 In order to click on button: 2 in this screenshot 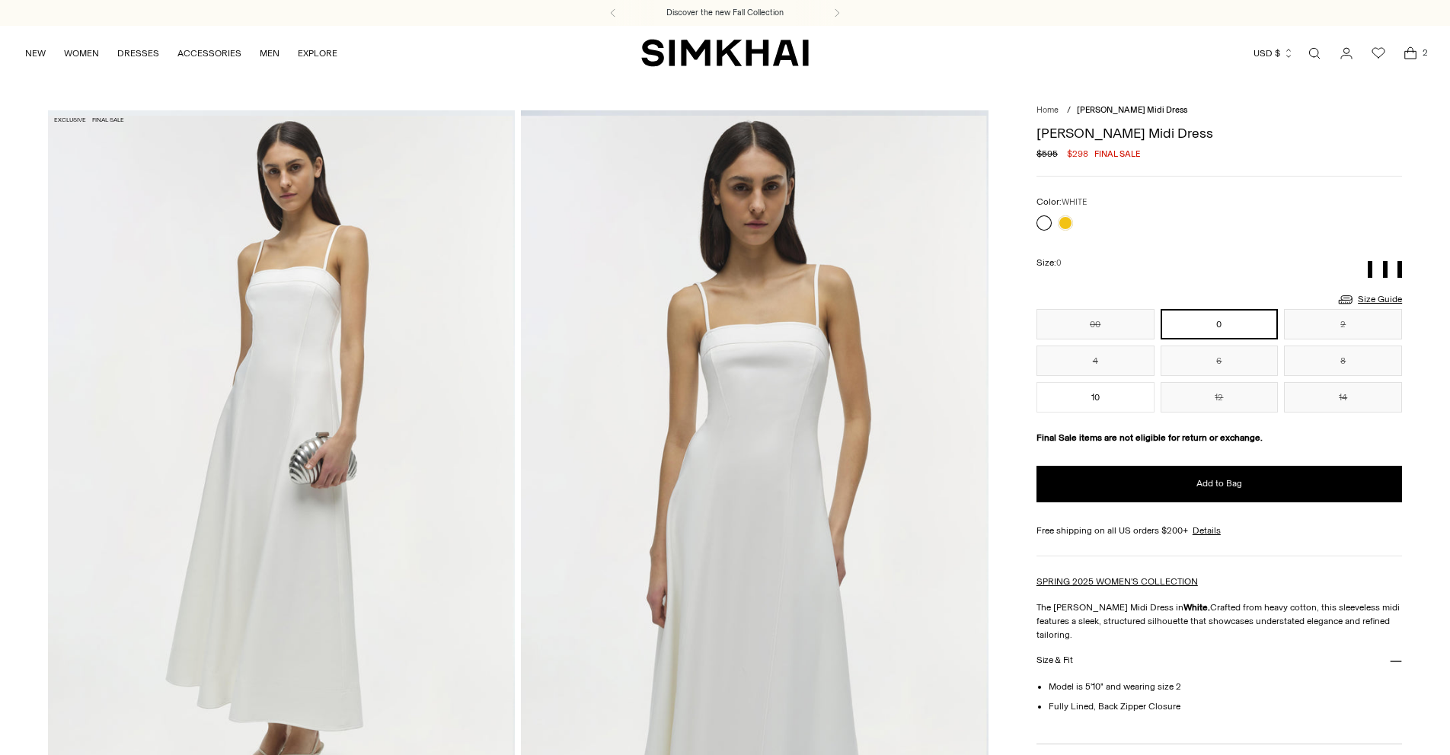, I will do `click(1342, 324)`.